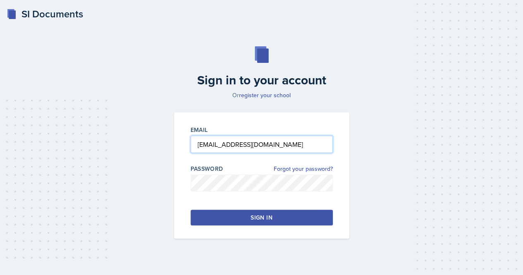  I want to click on h2: Sign in to your account, so click(262, 80).